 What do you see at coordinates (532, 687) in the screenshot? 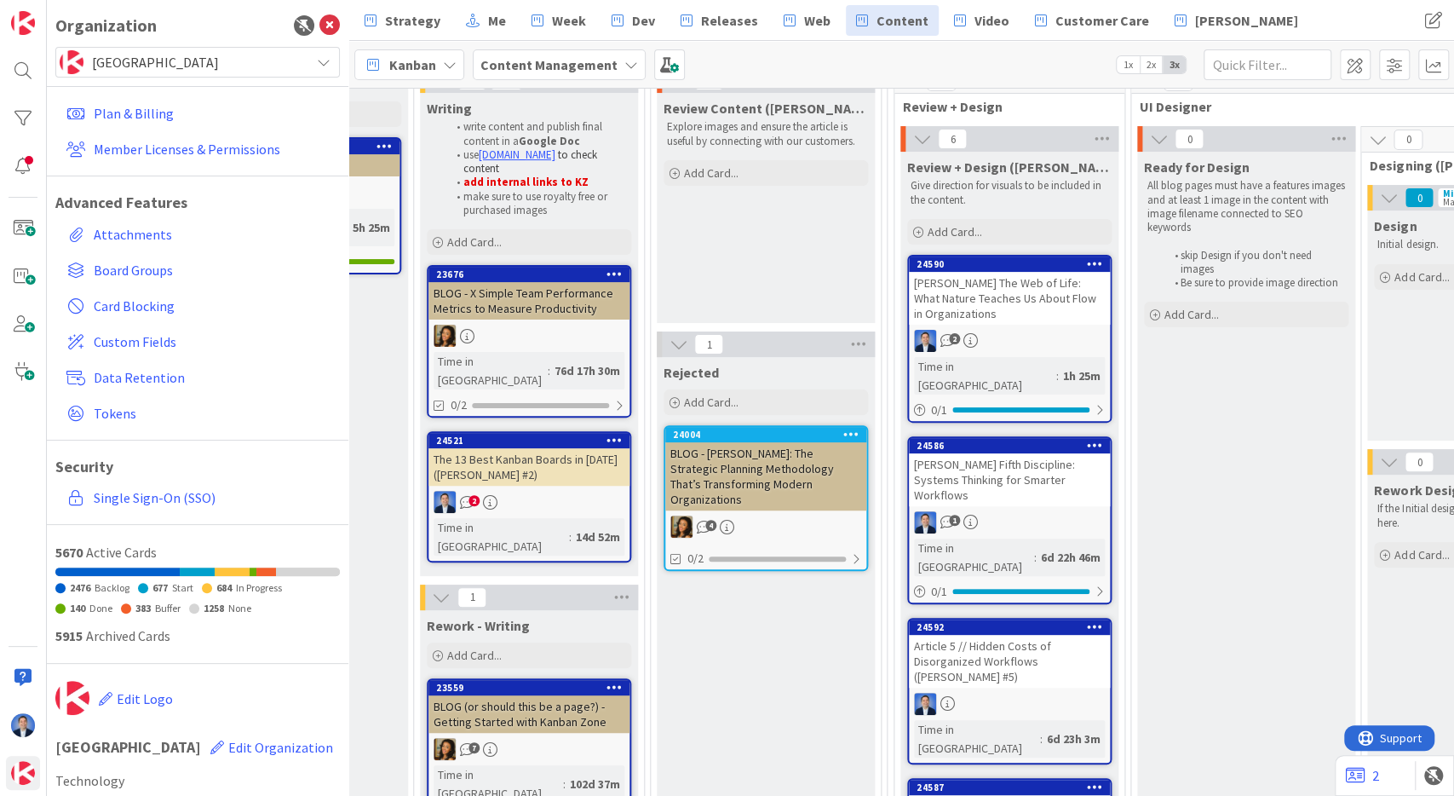
I see `div: 23559` at bounding box center [532, 687].